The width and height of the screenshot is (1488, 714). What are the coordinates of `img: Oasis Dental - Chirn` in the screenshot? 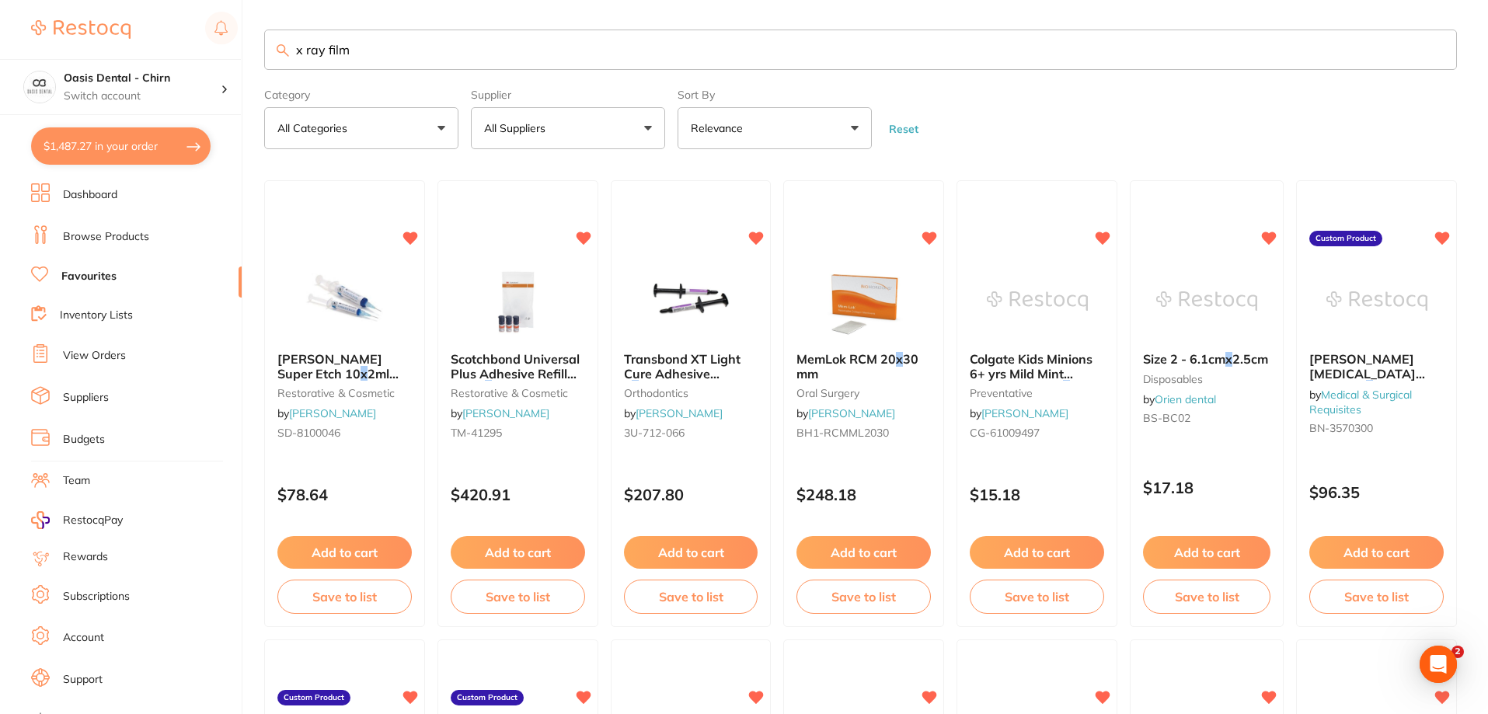 It's located at (40, 87).